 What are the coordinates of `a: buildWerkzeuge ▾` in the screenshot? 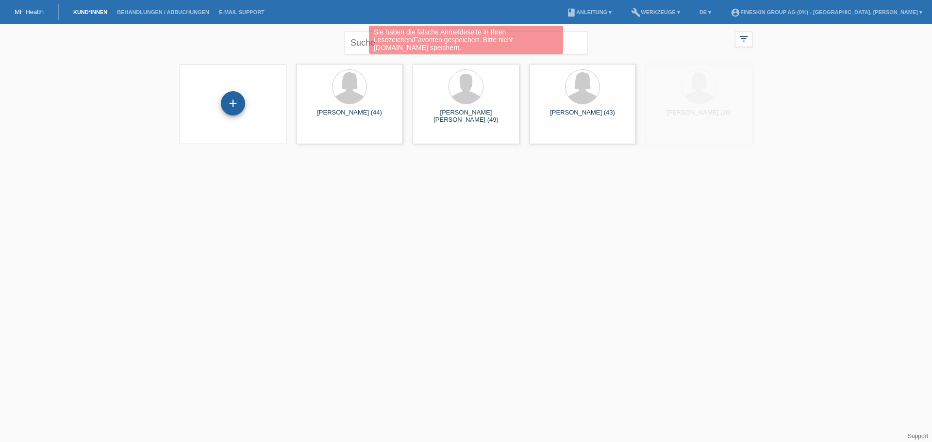 It's located at (655, 12).